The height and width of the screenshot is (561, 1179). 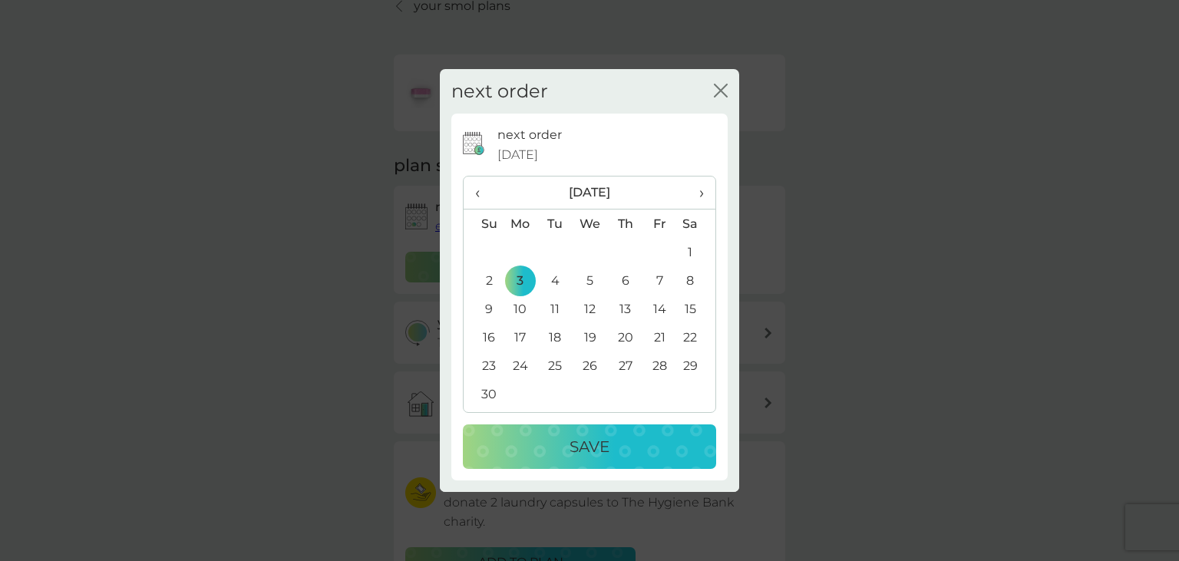 What do you see at coordinates (589, 447) in the screenshot?
I see `p: Save` at bounding box center [589, 447].